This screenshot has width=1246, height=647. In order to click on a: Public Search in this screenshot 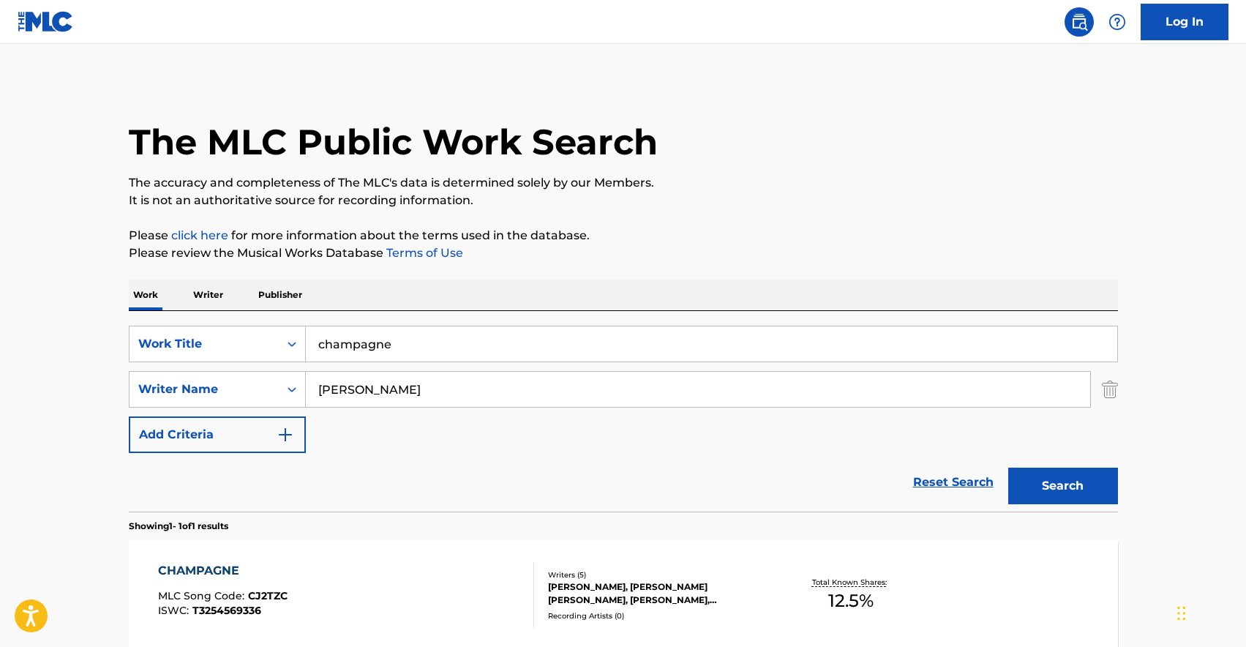, I will do `click(1080, 22)`.